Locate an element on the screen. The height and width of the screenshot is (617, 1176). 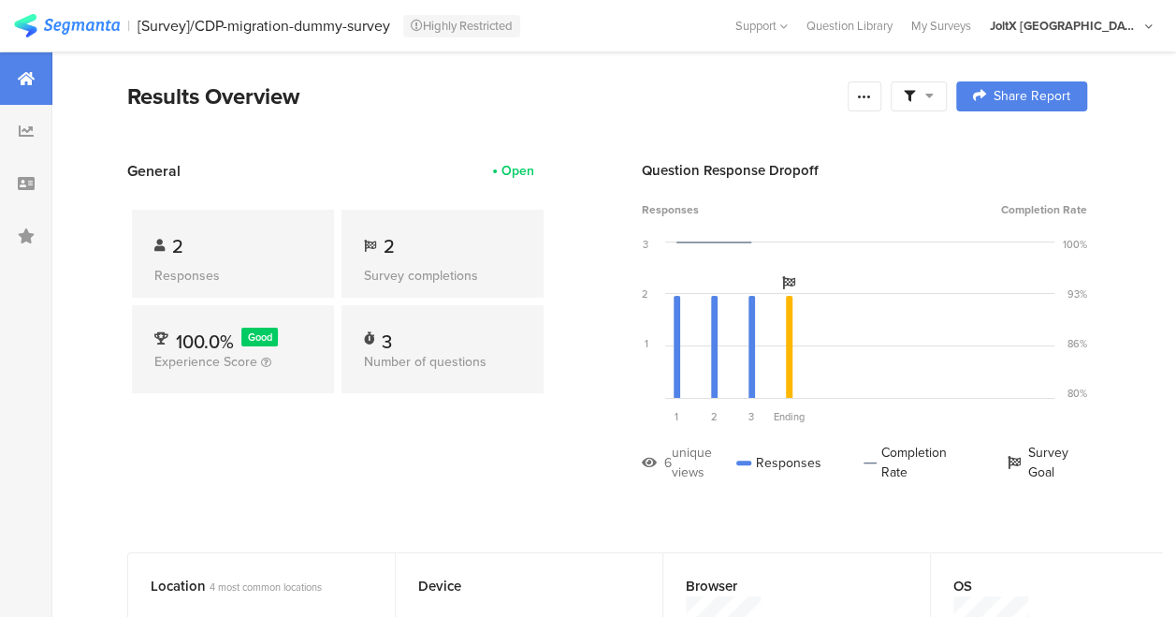
div: 100% is located at coordinates (1075, 244).